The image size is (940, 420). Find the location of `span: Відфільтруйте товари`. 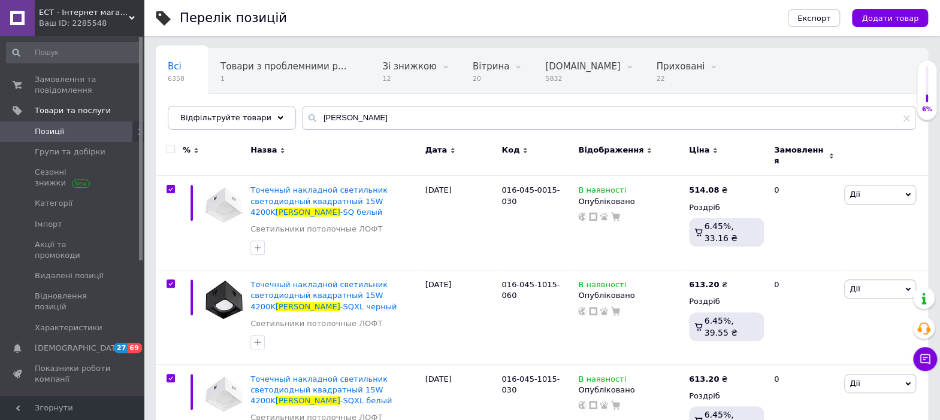

span: Відфільтруйте товари is located at coordinates (226, 117).